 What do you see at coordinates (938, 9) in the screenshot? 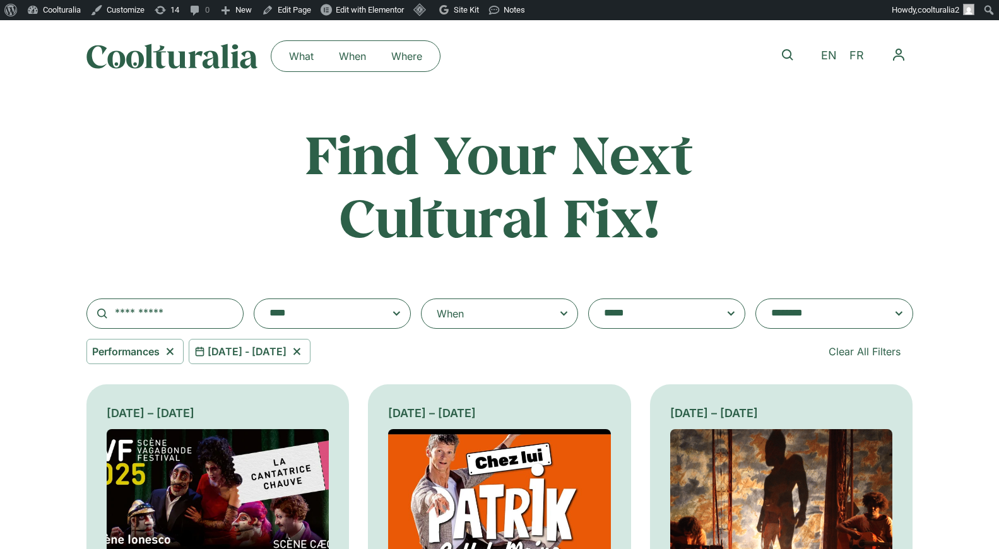
I see `span: coolturalia2` at bounding box center [938, 9].